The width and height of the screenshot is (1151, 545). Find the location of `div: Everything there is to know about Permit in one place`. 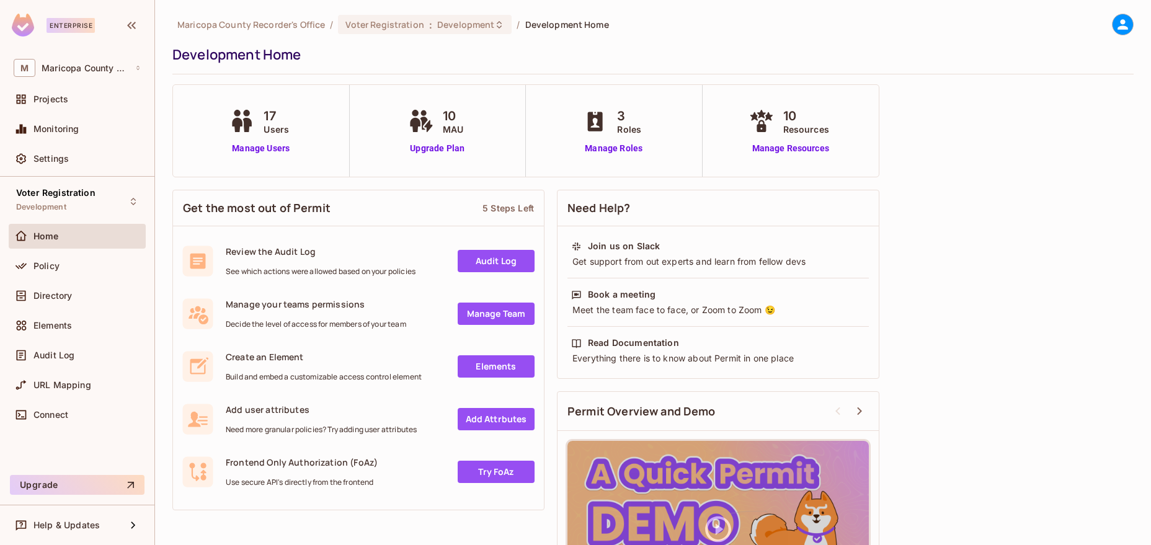

div: Everything there is to know about Permit in one place is located at coordinates (718, 358).